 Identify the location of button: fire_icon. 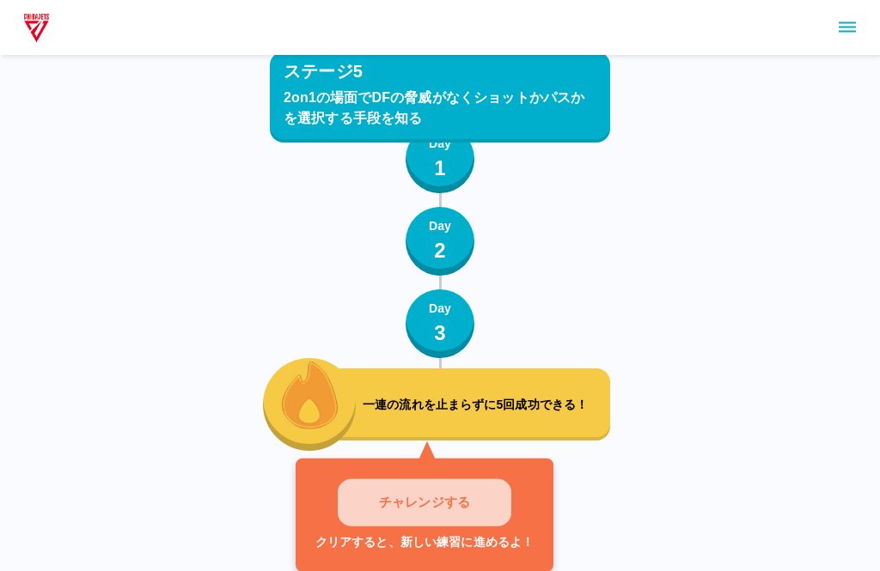
(309, 405).